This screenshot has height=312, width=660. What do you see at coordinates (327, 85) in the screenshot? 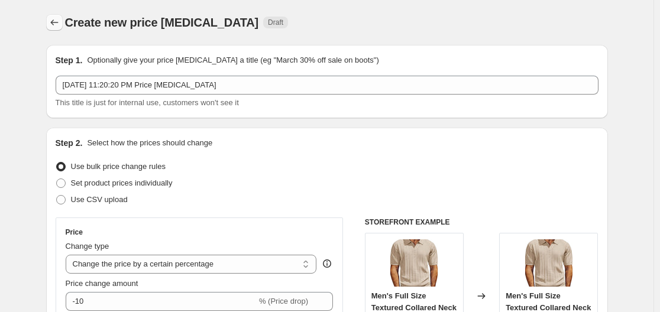
I see `input: 30% off holiday sale` at bounding box center [327, 85].